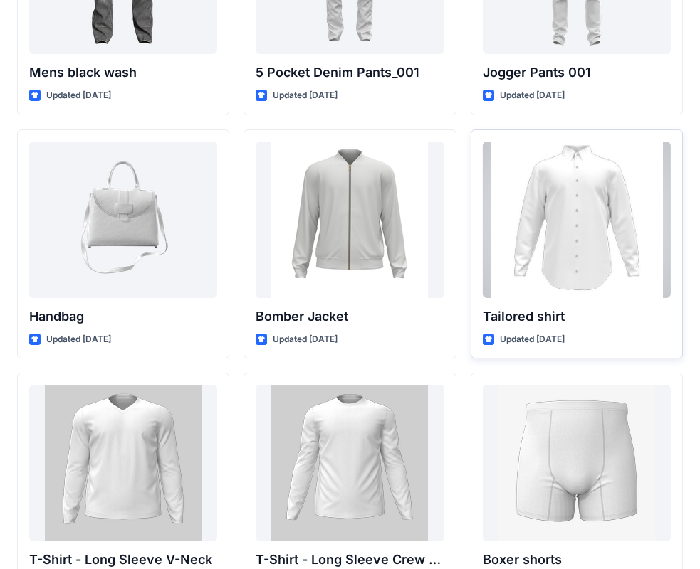  Describe the element at coordinates (576, 73) in the screenshot. I see `p: Jogger Pants 001` at that location.